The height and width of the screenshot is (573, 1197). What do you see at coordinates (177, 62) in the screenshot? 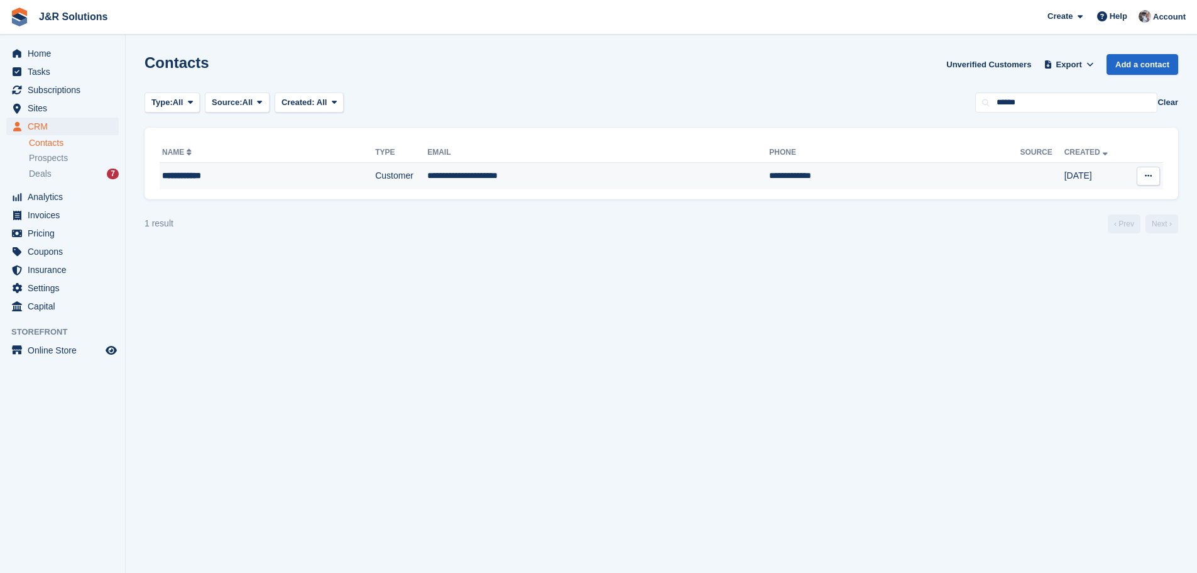
I see `h1: Contacts` at bounding box center [177, 62].